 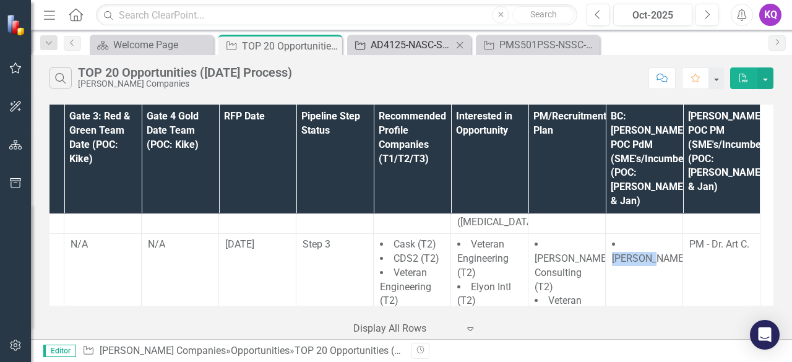 I want to click on input: Search ClearPoint..., so click(x=337, y=15).